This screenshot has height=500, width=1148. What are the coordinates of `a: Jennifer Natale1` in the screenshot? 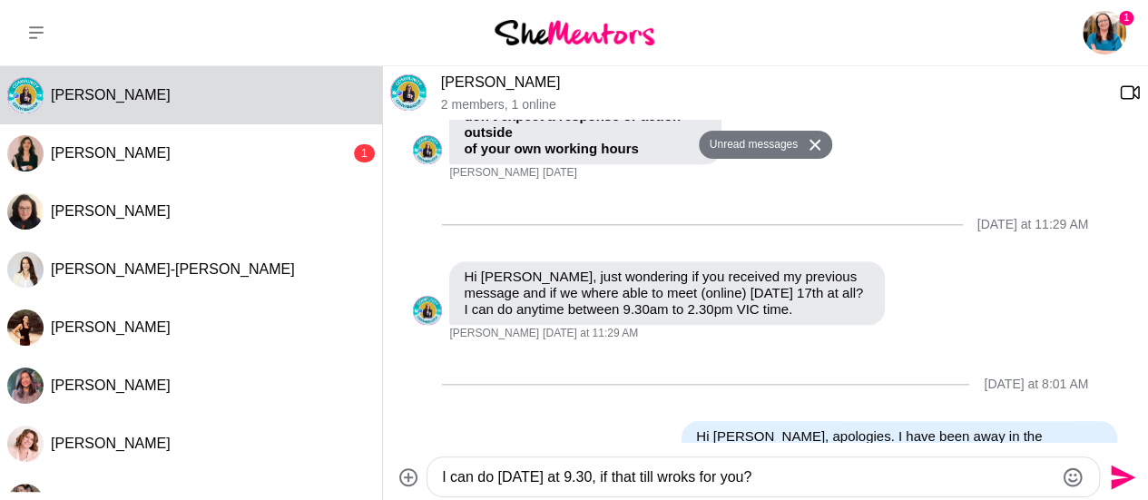 It's located at (1104, 33).